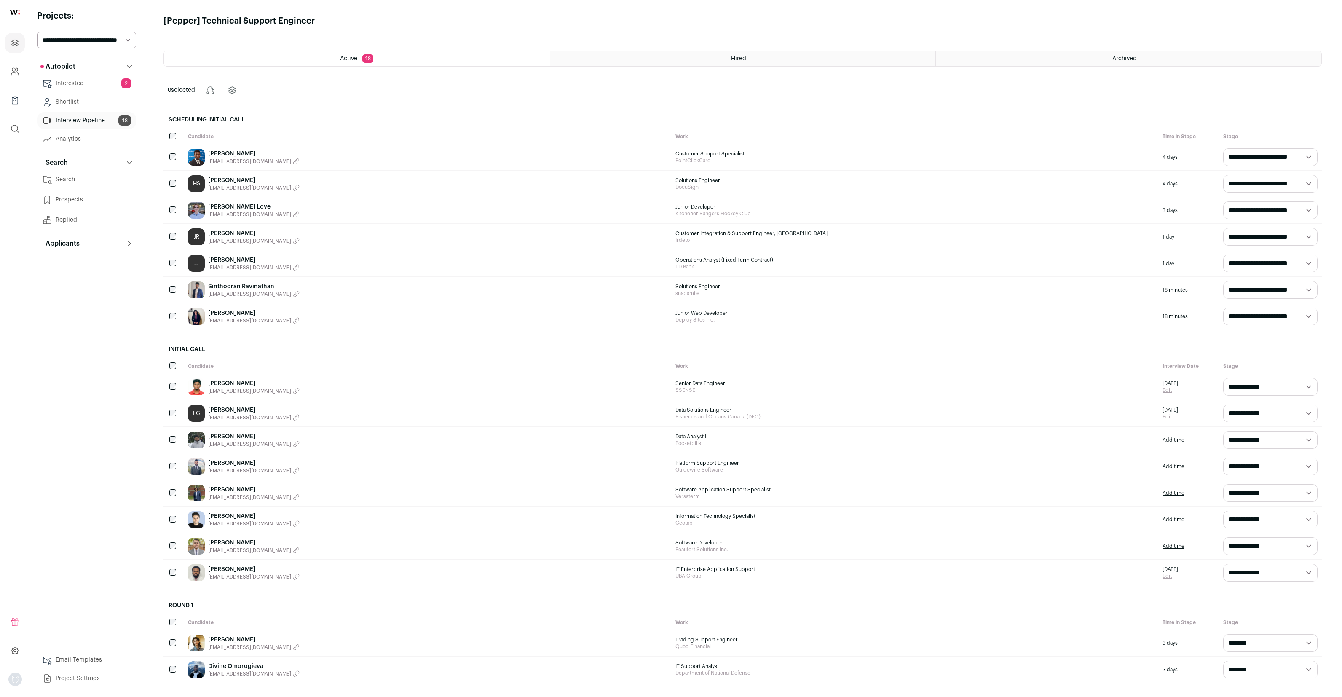 The image size is (1342, 697). Describe the element at coordinates (182, 90) in the screenshot. I see `span: selected:` at that location.